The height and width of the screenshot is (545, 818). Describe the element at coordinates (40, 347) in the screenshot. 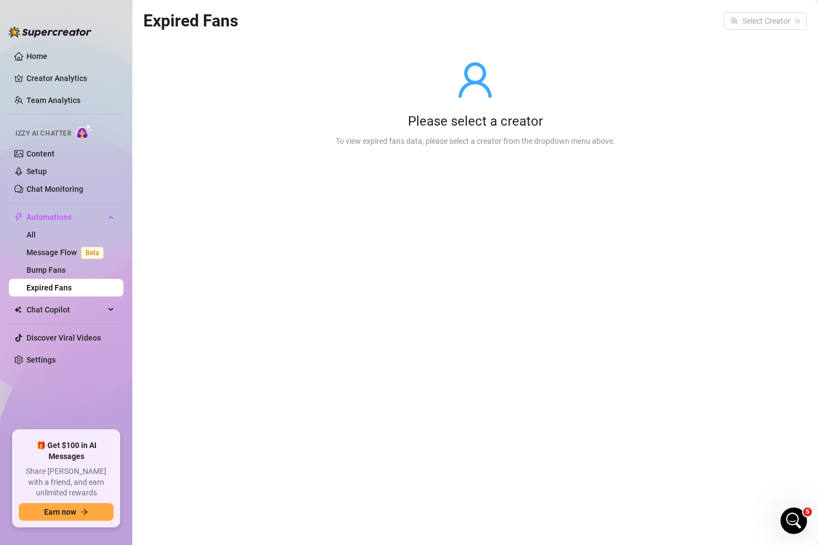

I see `div: Feature` at that location.